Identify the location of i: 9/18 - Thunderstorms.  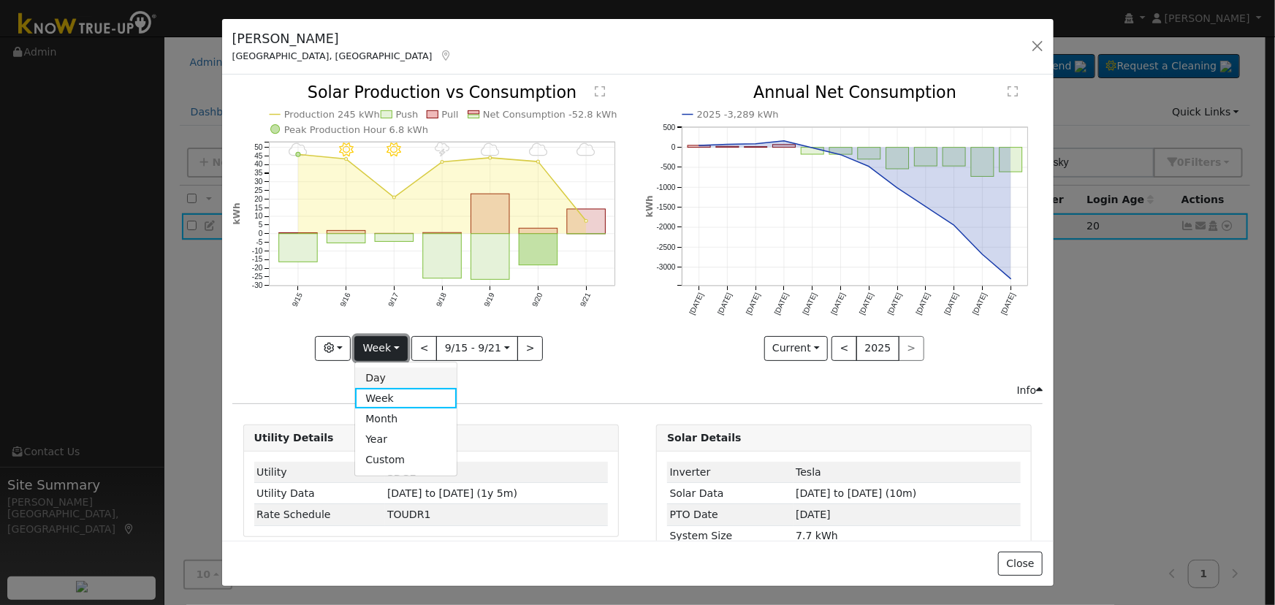
(442, 151).